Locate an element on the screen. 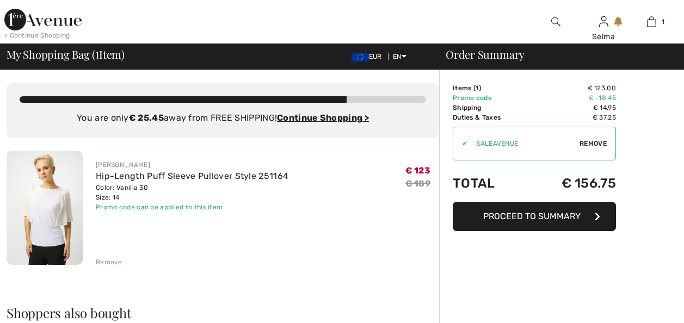 The width and height of the screenshot is (684, 323). a: Sign In is located at coordinates (603, 21).